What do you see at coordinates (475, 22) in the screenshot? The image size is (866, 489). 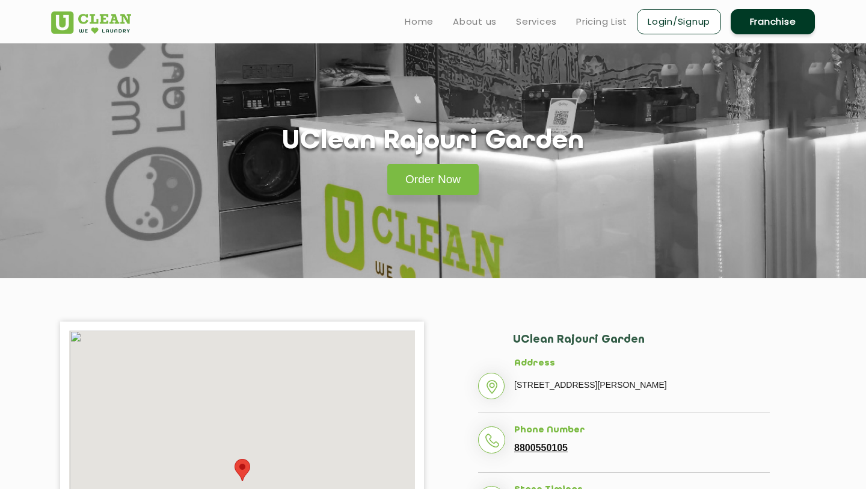 I see `a: About us` at bounding box center [475, 22].